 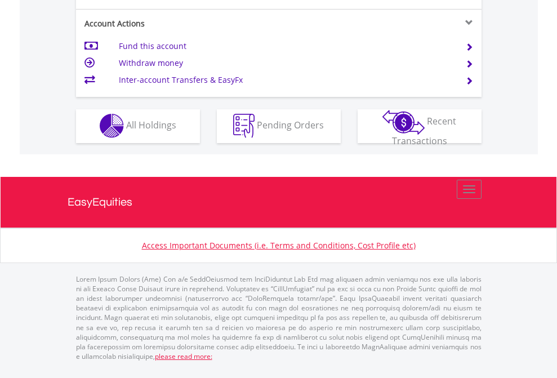 I want to click on button: Pending Orders, so click(x=279, y=126).